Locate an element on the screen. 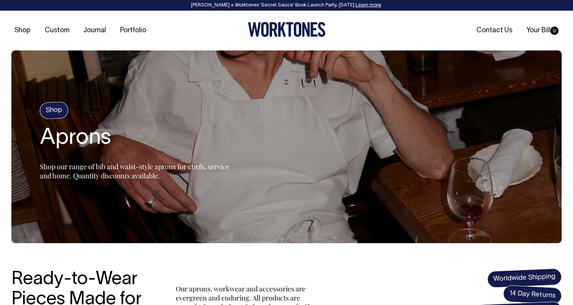 The image size is (573, 305). a: Custom is located at coordinates (57, 30).